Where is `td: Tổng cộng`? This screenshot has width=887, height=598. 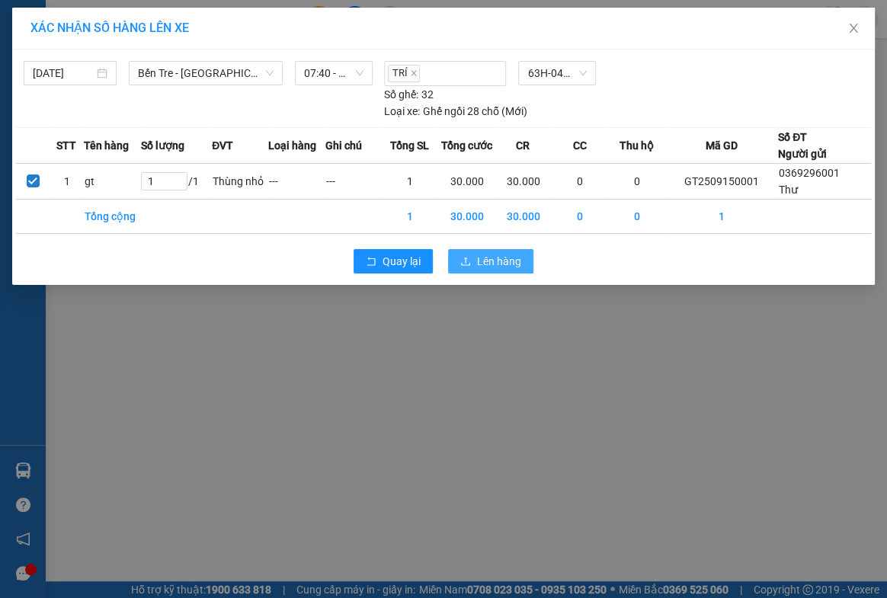
td: Tổng cộng is located at coordinates (112, 216).